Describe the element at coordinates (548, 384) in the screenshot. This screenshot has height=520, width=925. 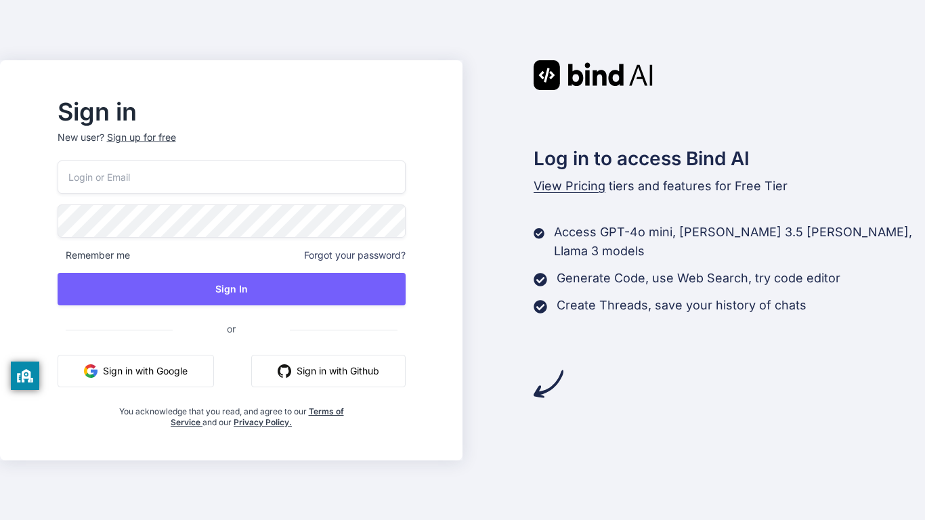
I see `img: arrow` at that location.